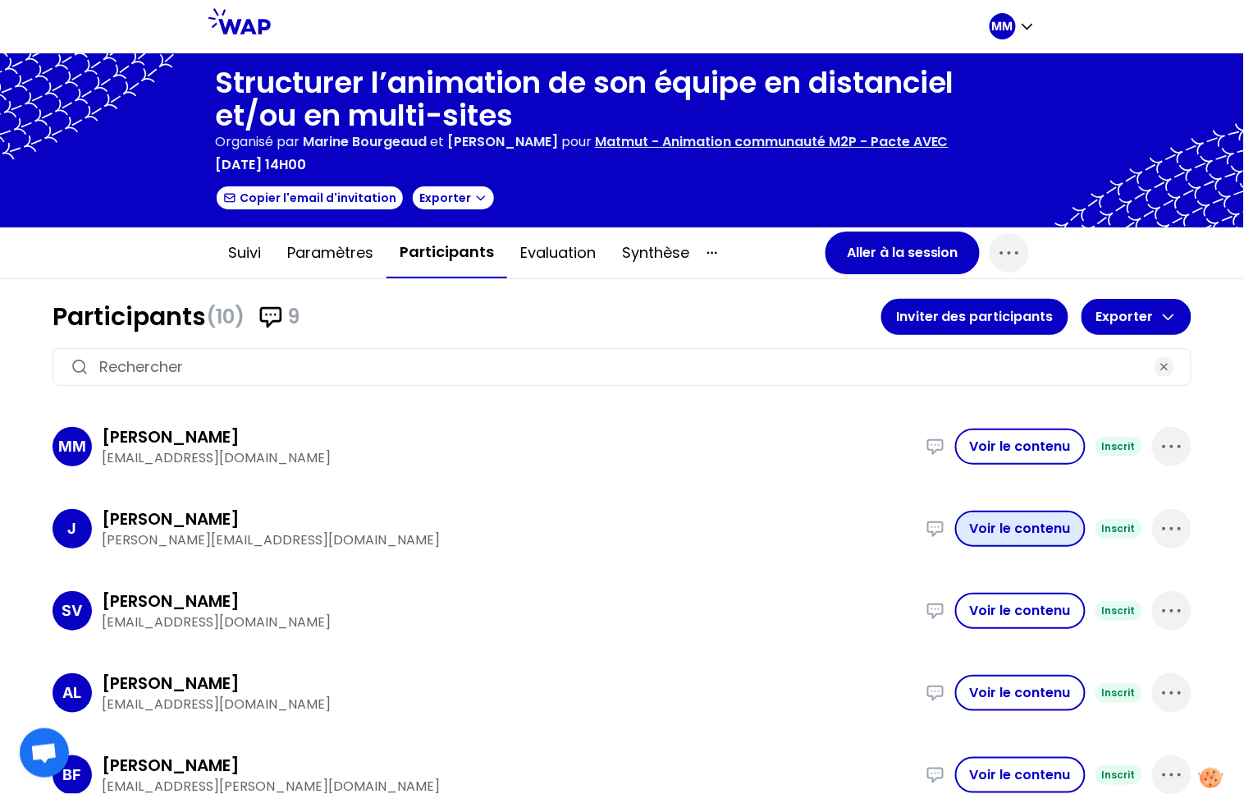 The image size is (1244, 794). Describe the element at coordinates (72, 611) in the screenshot. I see `p: SV` at that location.